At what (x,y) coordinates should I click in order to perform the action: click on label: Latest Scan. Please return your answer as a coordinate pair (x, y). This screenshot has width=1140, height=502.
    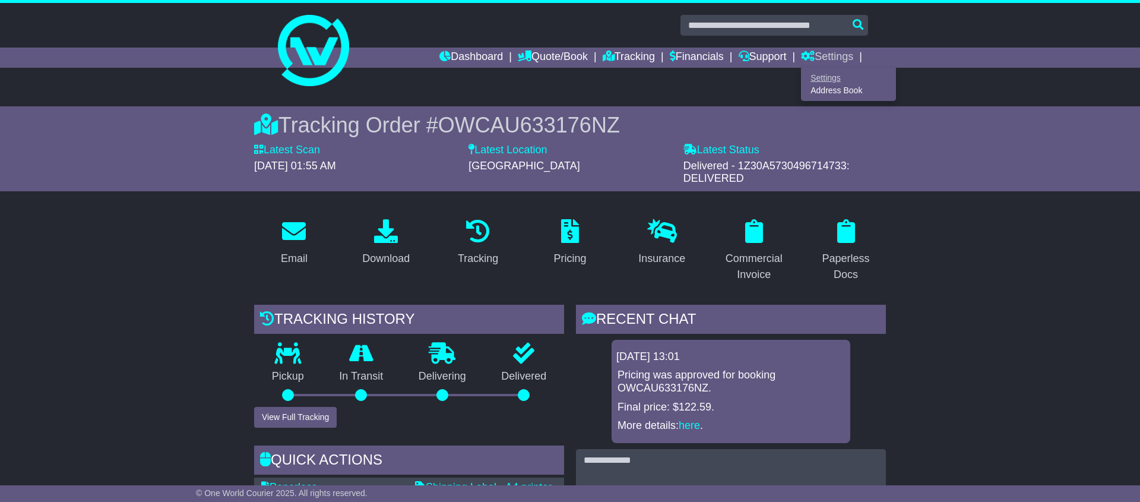
    Looking at the image, I should click on (287, 150).